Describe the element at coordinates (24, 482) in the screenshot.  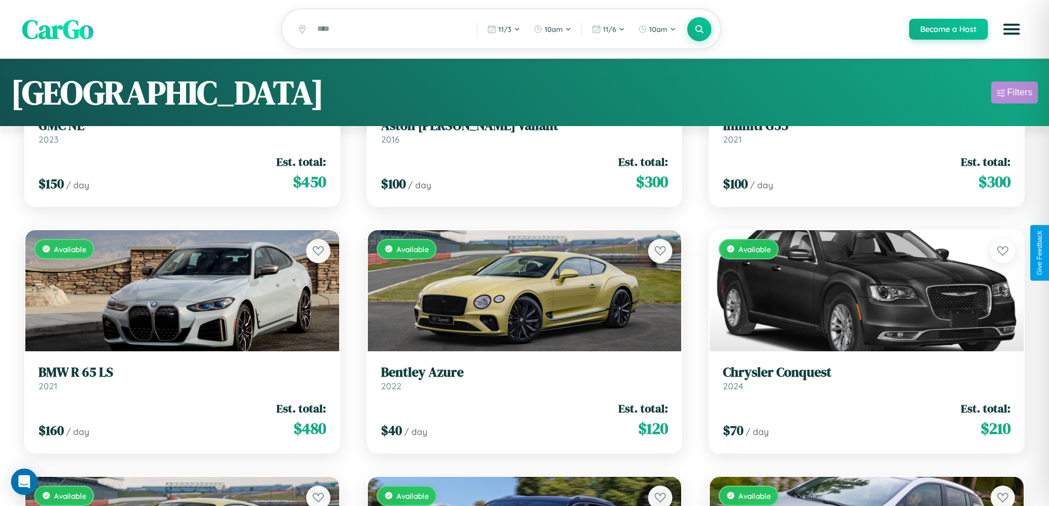
I see `div: Open Intercom Messenger` at that location.